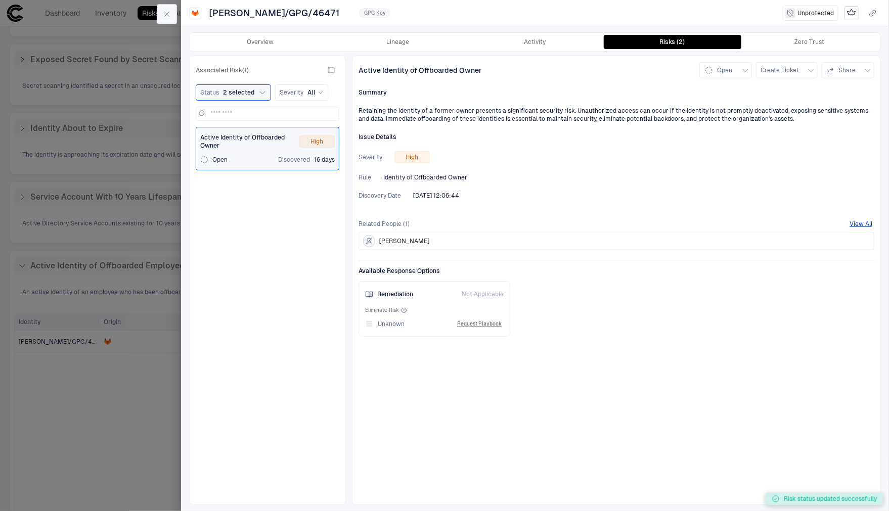  Describe the element at coordinates (239, 93) in the screenshot. I see `span: 2 selected` at that location.